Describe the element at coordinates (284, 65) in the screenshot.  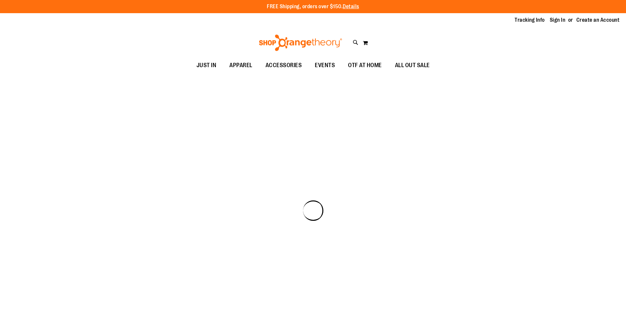
I see `span: ACCESSORIES` at that location.